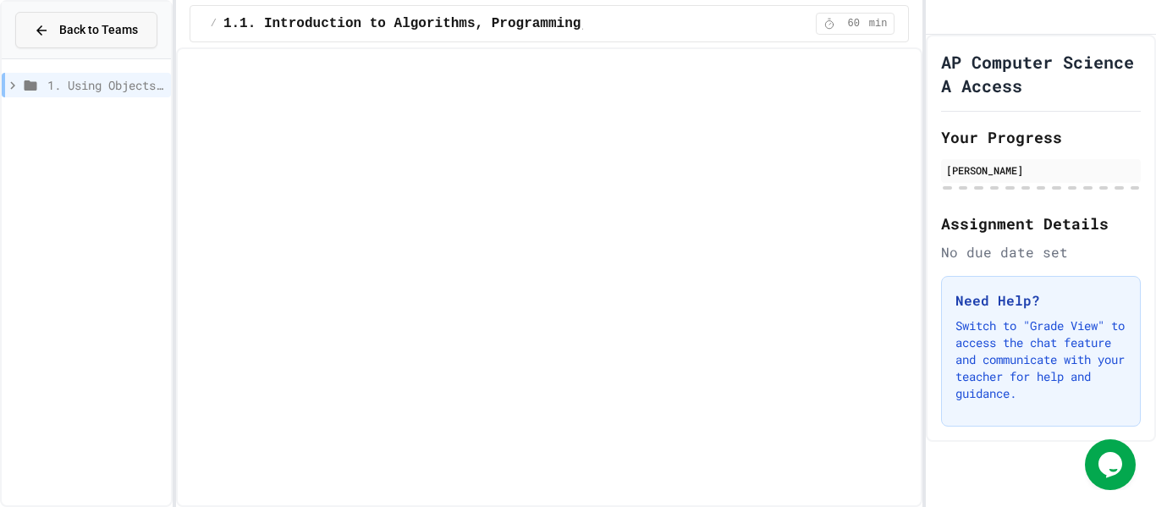 This screenshot has width=1156, height=507. What do you see at coordinates (854, 24) in the screenshot?
I see `span: 60` at bounding box center [854, 24].